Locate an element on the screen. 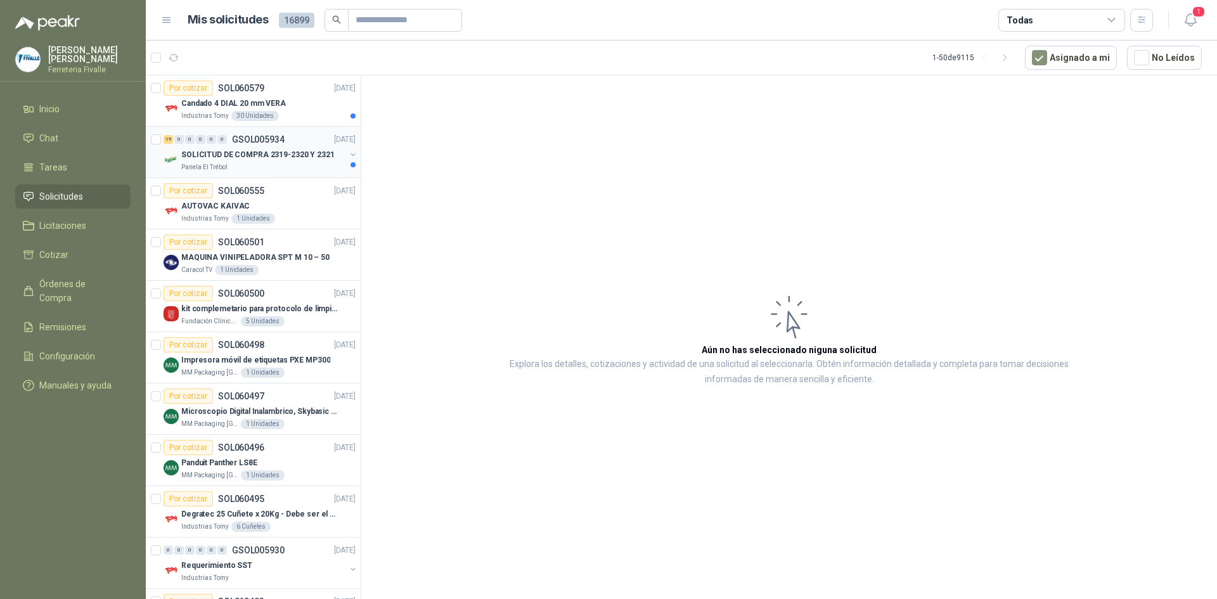  div: 5 Unidades is located at coordinates (263, 321).